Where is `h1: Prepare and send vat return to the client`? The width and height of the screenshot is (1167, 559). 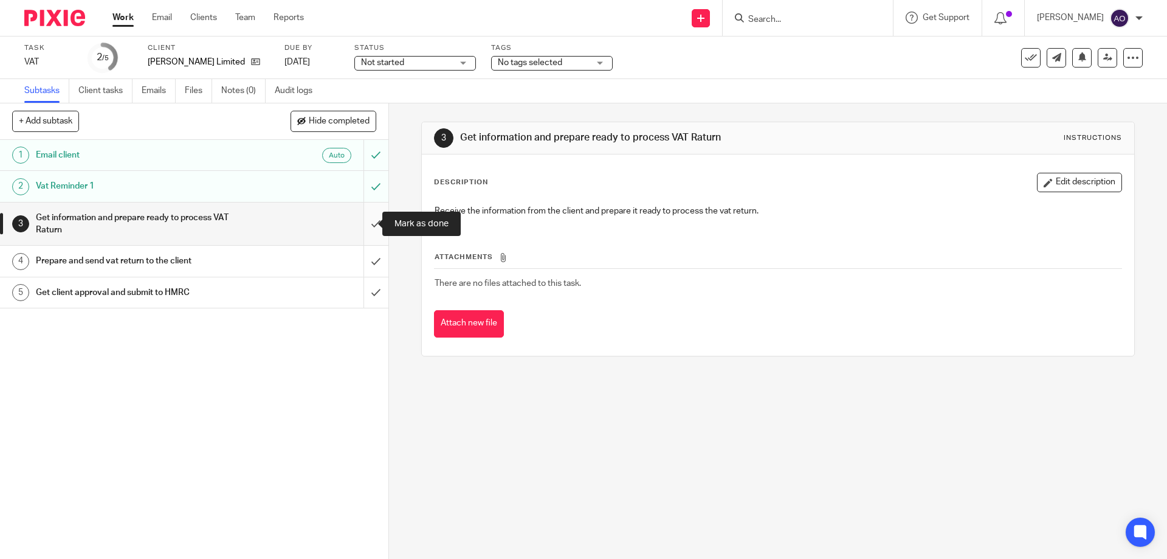 h1: Prepare and send vat return to the client is located at coordinates (141, 261).